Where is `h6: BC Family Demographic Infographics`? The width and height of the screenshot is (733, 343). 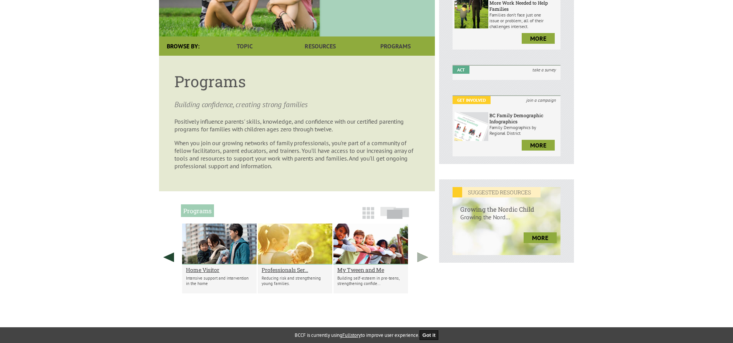 h6: BC Family Demographic Infographics is located at coordinates (524, 118).